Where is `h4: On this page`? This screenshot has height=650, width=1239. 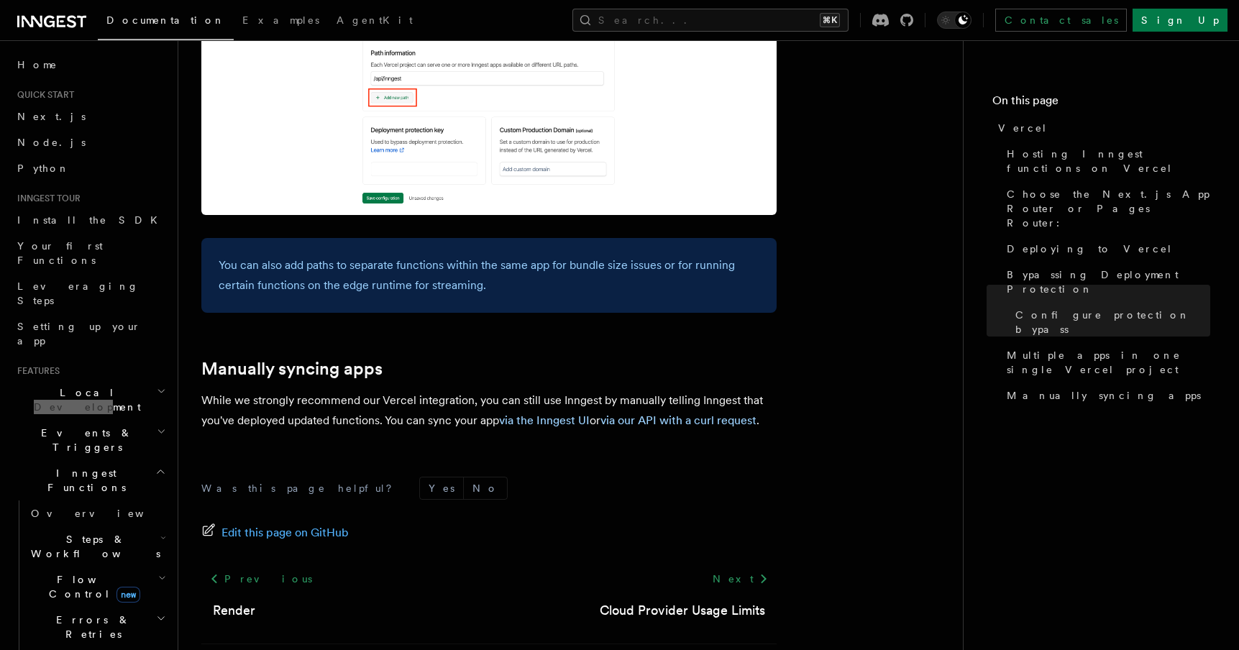 h4: On this page is located at coordinates (1101, 104).